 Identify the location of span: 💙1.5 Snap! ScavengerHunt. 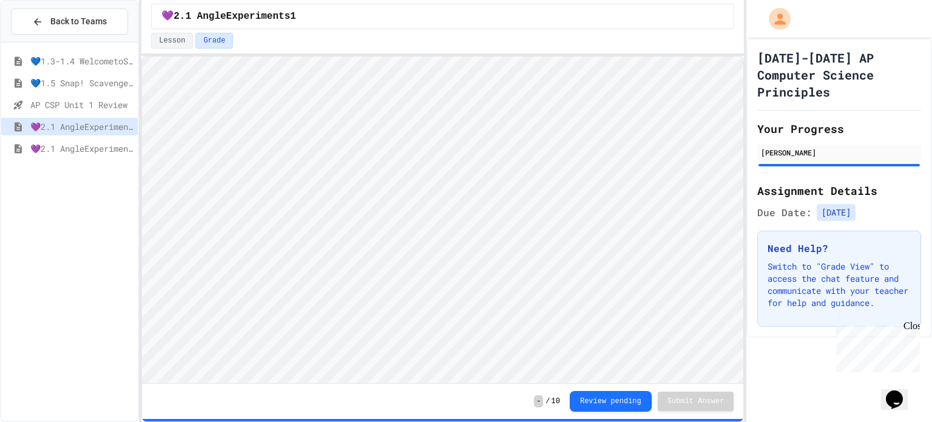
(81, 83).